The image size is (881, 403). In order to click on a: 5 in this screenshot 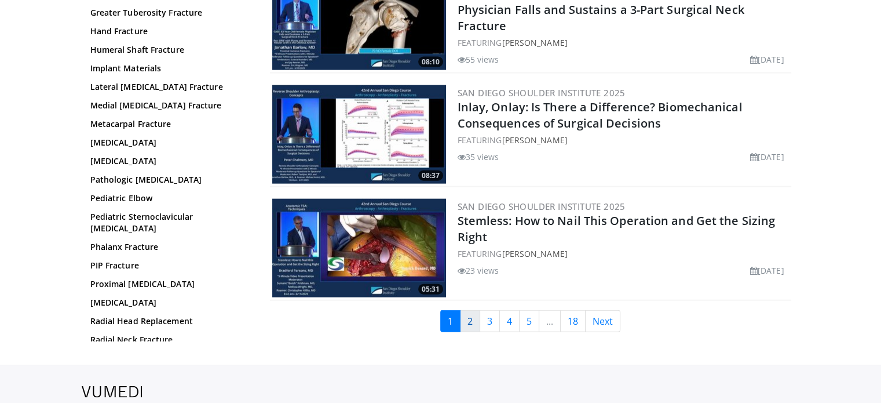, I will do `click(529, 321)`.